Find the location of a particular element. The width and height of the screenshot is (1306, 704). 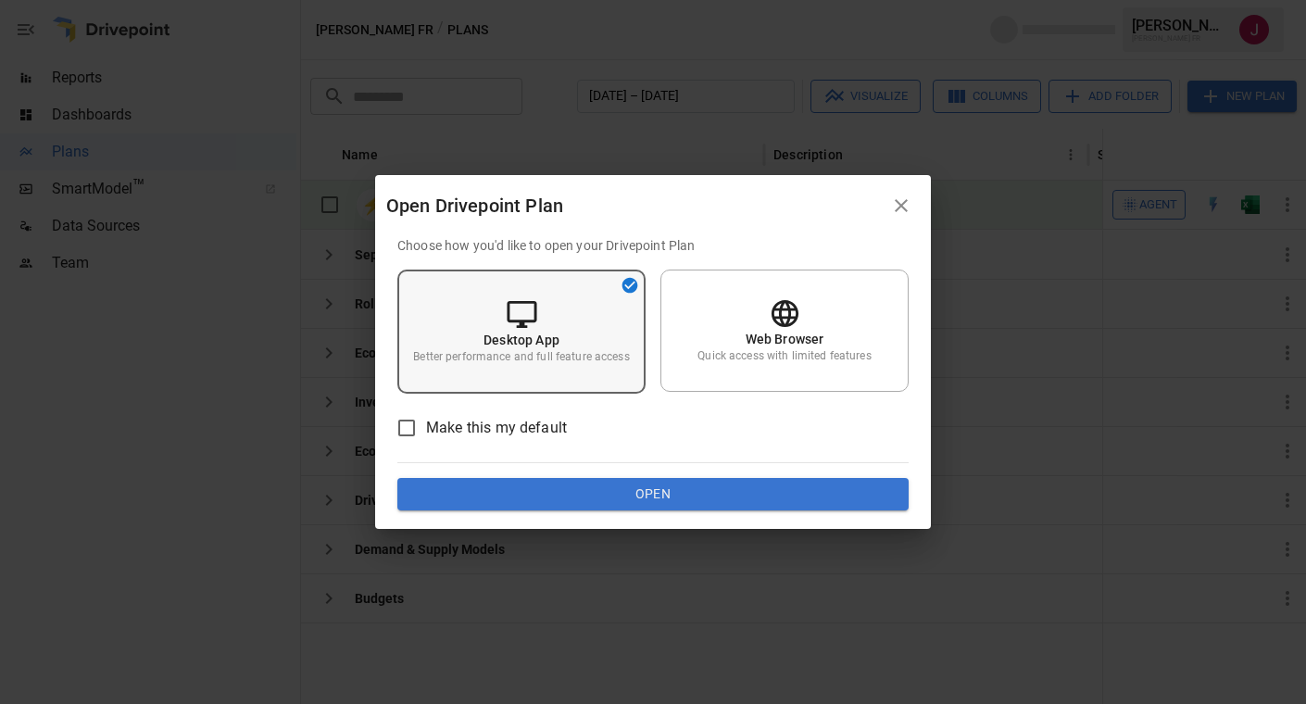

button: Open is located at coordinates (653, 495).